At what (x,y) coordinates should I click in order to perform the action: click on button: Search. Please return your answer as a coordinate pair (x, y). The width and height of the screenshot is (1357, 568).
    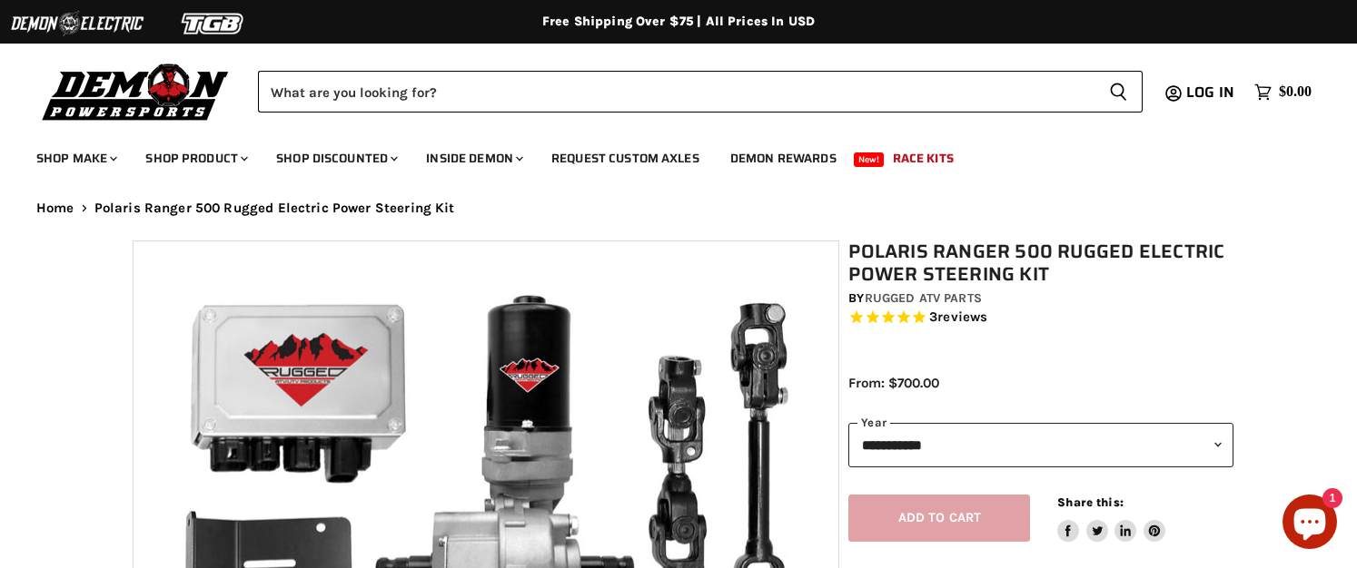
    Looking at the image, I should click on (1118, 92).